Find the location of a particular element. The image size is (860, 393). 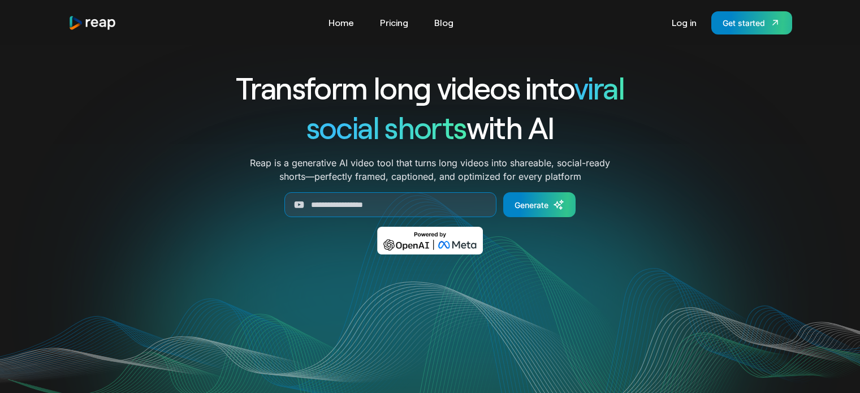

a: Home is located at coordinates (341, 23).